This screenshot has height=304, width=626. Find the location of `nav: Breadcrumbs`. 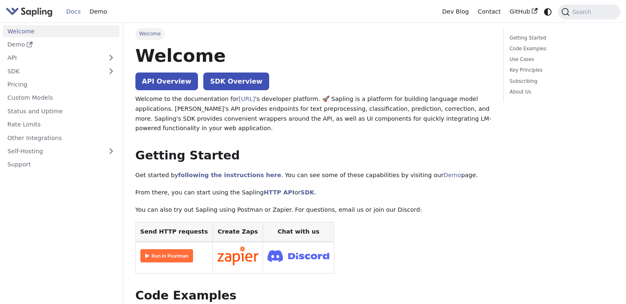

nav: Breadcrumbs is located at coordinates (313, 34).